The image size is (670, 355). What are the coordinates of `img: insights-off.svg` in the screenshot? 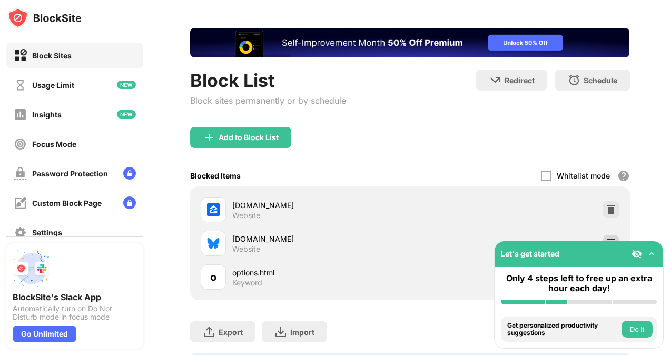 It's located at (20, 114).